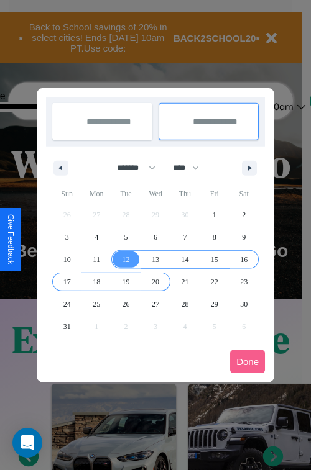  Describe the element at coordinates (214, 304) in the screenshot. I see `span: 29` at that location.